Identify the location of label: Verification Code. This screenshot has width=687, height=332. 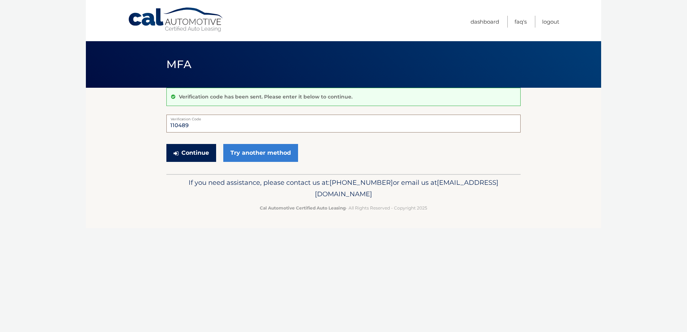
(343, 117).